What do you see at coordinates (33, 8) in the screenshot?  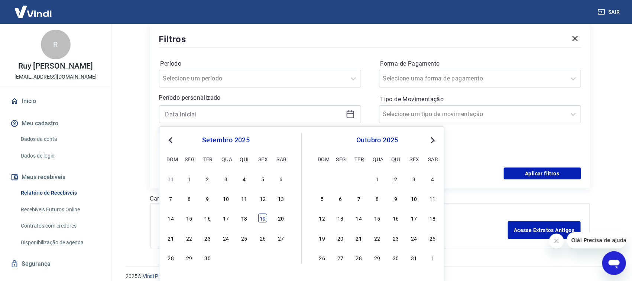 I see `span: Olá! Precisa de ajuda?` at bounding box center [33, 8].